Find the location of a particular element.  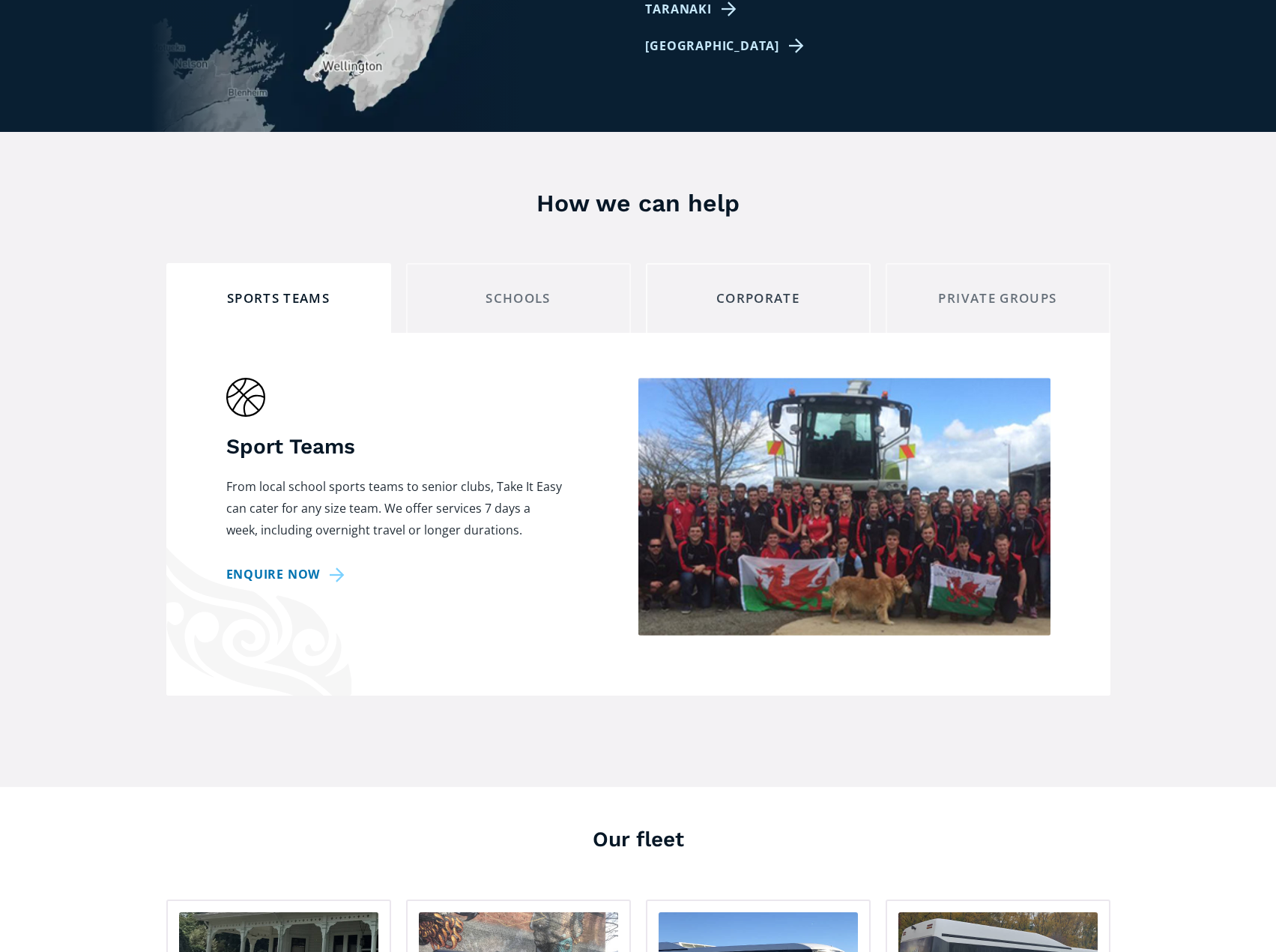

div: corporate is located at coordinates (758, 298).